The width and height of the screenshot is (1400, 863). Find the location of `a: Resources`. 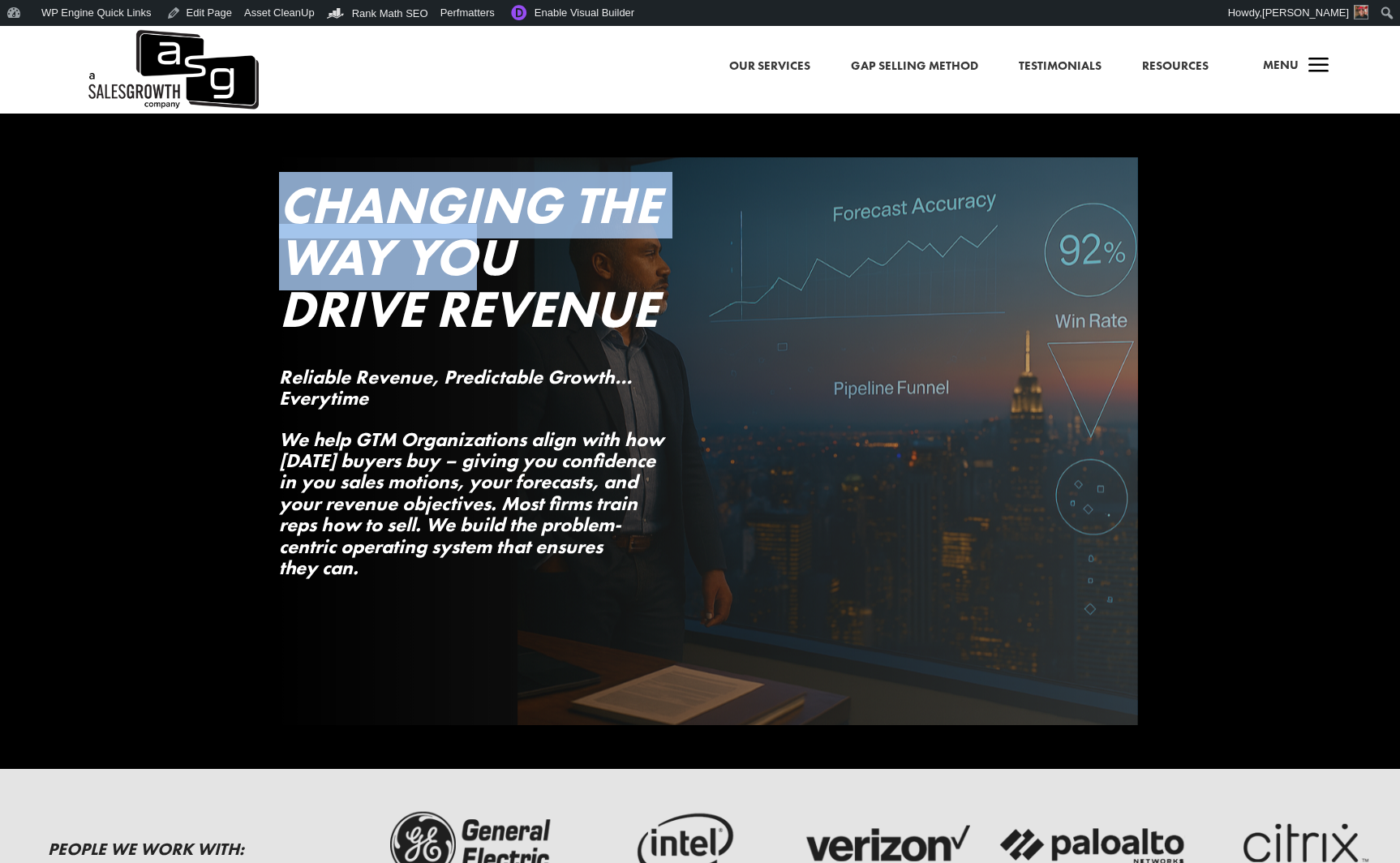

a: Resources is located at coordinates (1176, 67).